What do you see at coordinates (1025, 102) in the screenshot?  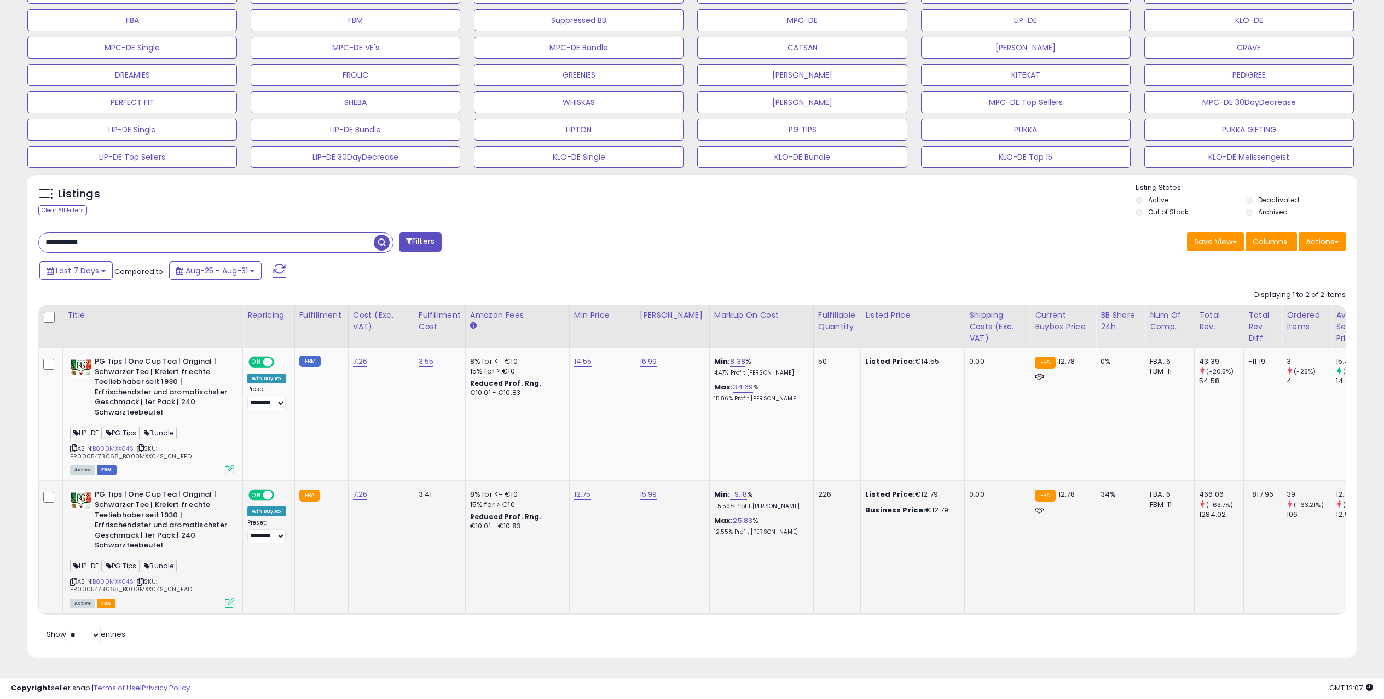 I see `button: MPC-DE Top Sellers` at bounding box center [1025, 102].